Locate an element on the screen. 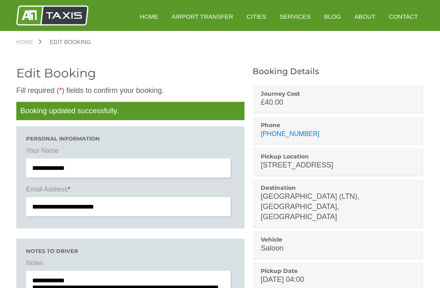 The width and height of the screenshot is (440, 288). a: Contact is located at coordinates (403, 16).